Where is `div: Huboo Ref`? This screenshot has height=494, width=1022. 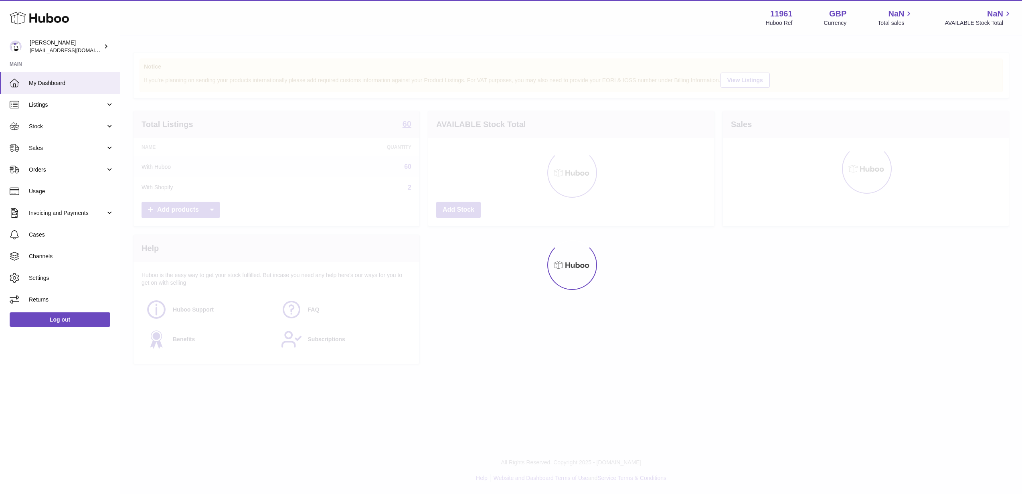
div: Huboo Ref is located at coordinates (779, 23).